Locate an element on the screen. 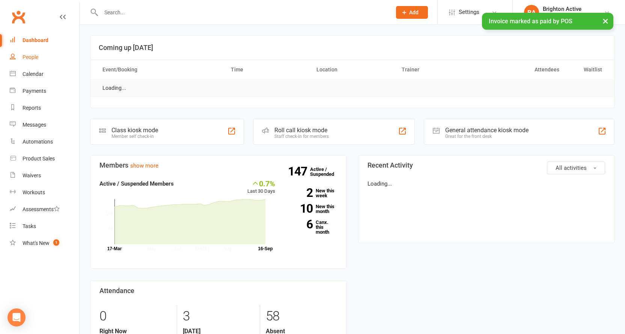 This screenshot has width=625, height=334. a: People is located at coordinates (44, 57).